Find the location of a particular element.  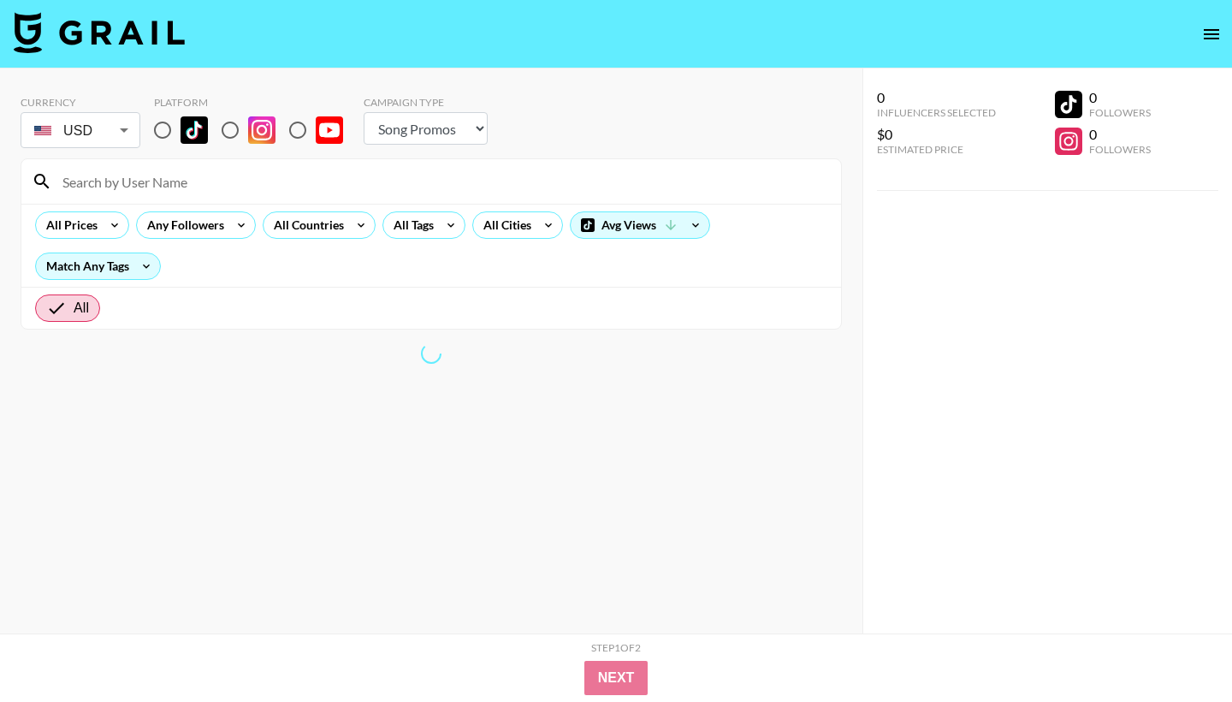

div: $0 is located at coordinates (936, 134).